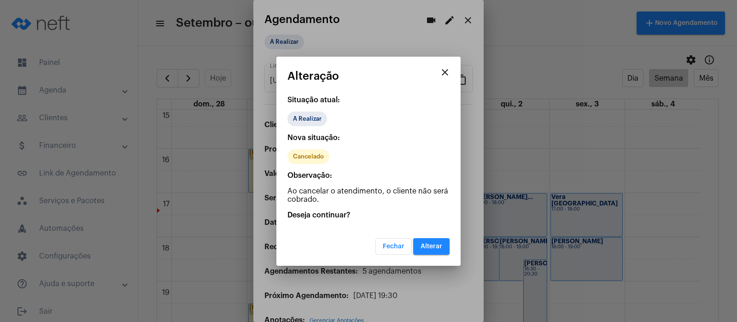 This screenshot has height=322, width=737. What do you see at coordinates (393, 246) in the screenshot?
I see `button: Fechar` at bounding box center [393, 246].